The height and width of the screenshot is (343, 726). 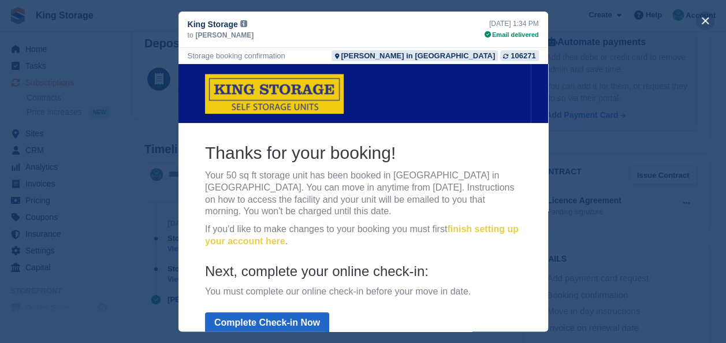 I want to click on div: Storage booking confirmation, so click(x=236, y=55).